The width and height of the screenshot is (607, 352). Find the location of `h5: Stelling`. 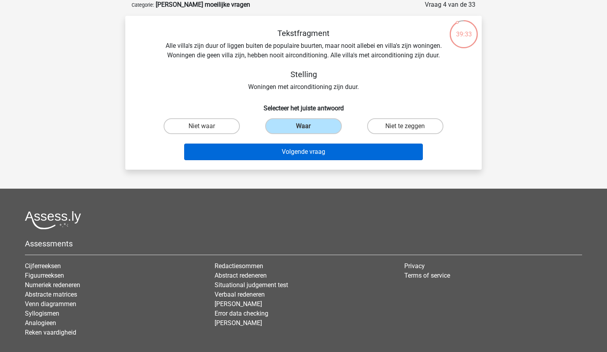

h5: Stelling is located at coordinates (303, 74).